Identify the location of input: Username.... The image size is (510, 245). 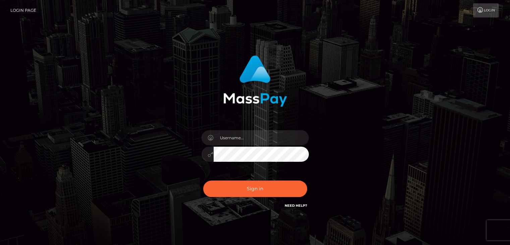
(261, 137).